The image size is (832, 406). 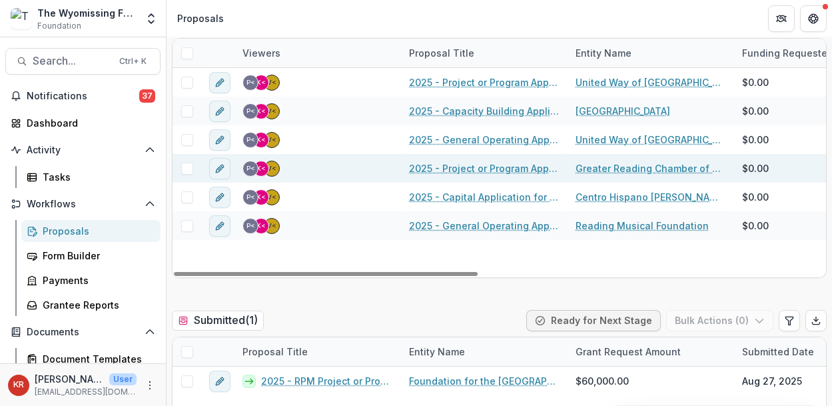 I want to click on span: Notifications, so click(x=83, y=96).